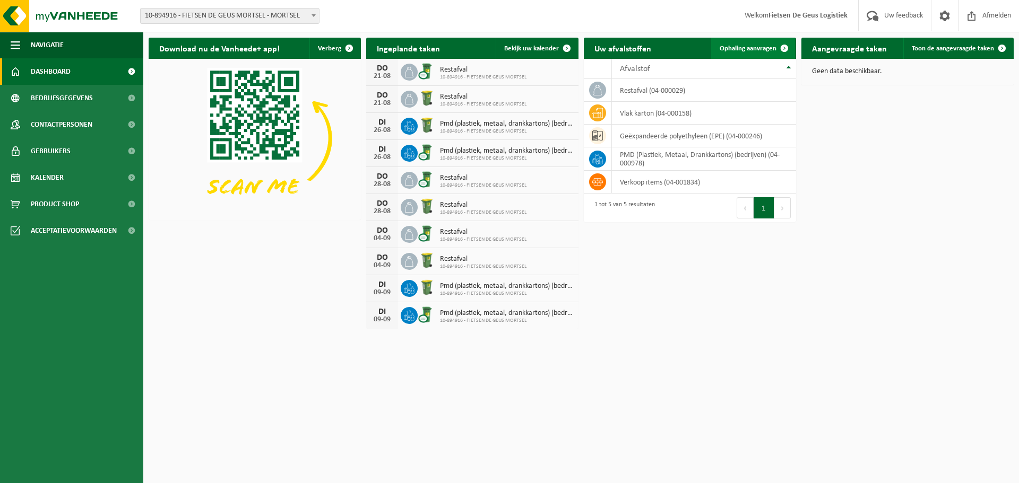  What do you see at coordinates (807, 15) in the screenshot?
I see `strong: Fietsen De Geus Logistiek` at bounding box center [807, 15].